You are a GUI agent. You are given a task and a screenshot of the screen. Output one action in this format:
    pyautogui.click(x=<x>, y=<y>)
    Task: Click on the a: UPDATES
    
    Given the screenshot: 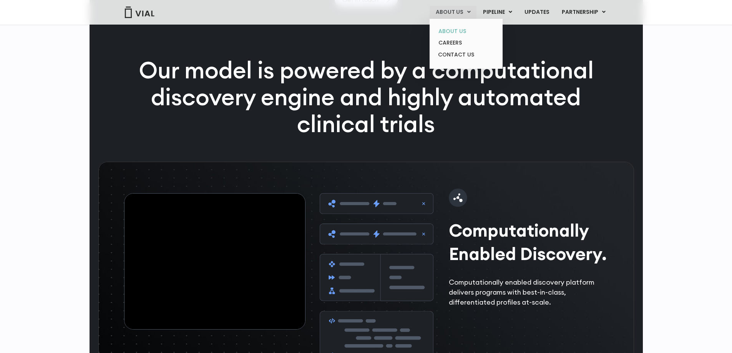 What is the action you would take?
    pyautogui.click(x=537, y=12)
    